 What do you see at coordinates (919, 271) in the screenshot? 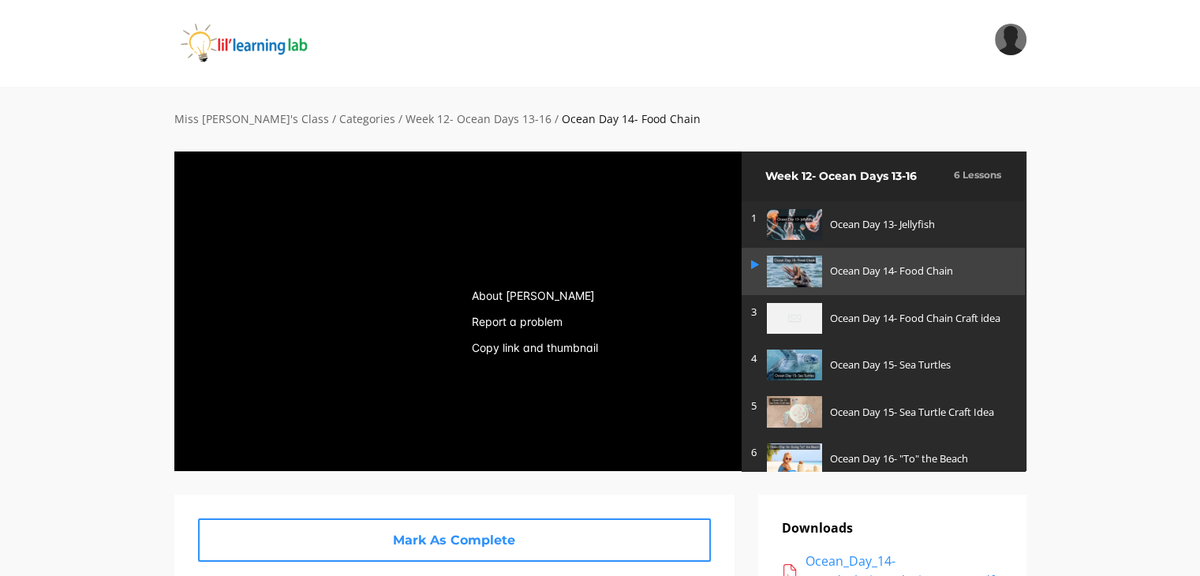
I see `p: Ocean Day 14- Food Chain` at bounding box center [919, 271].